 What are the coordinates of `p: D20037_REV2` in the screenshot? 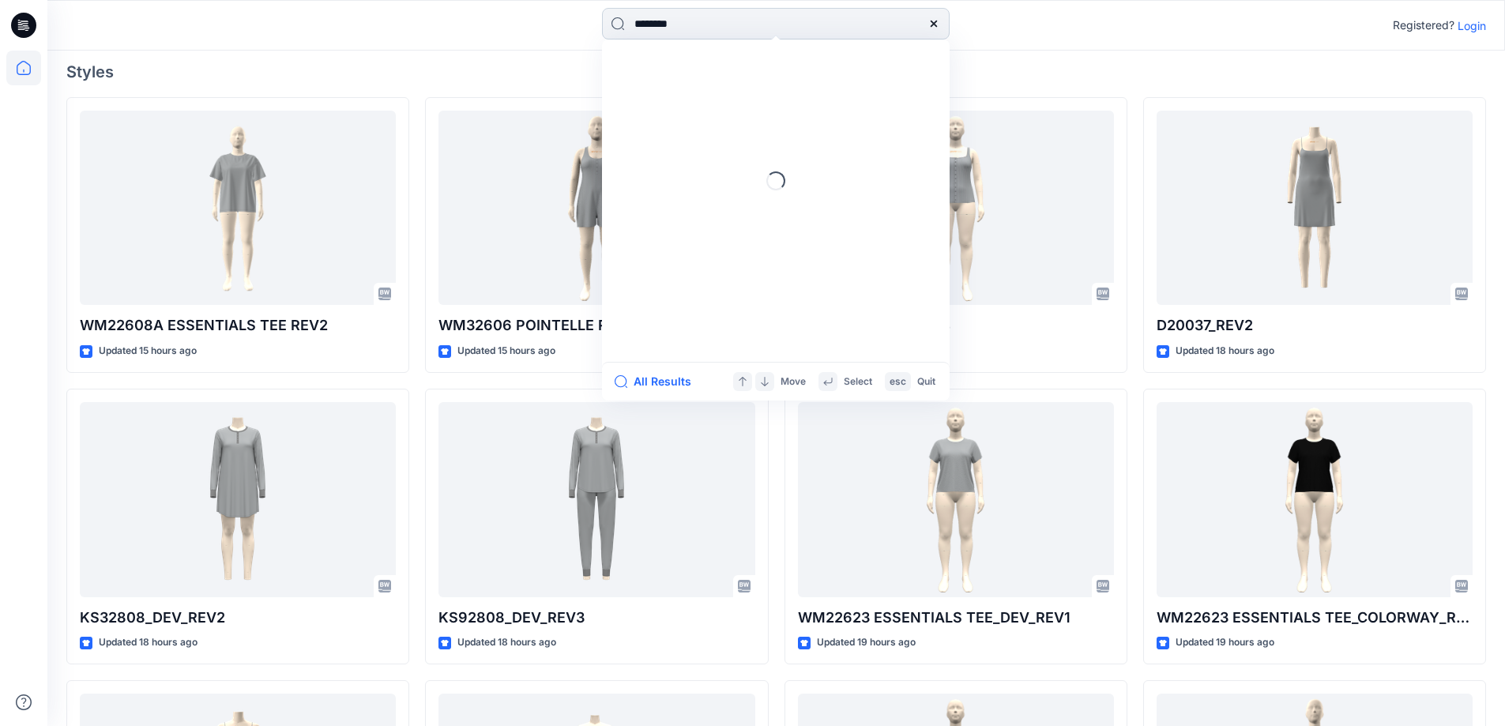 It's located at (1315, 325).